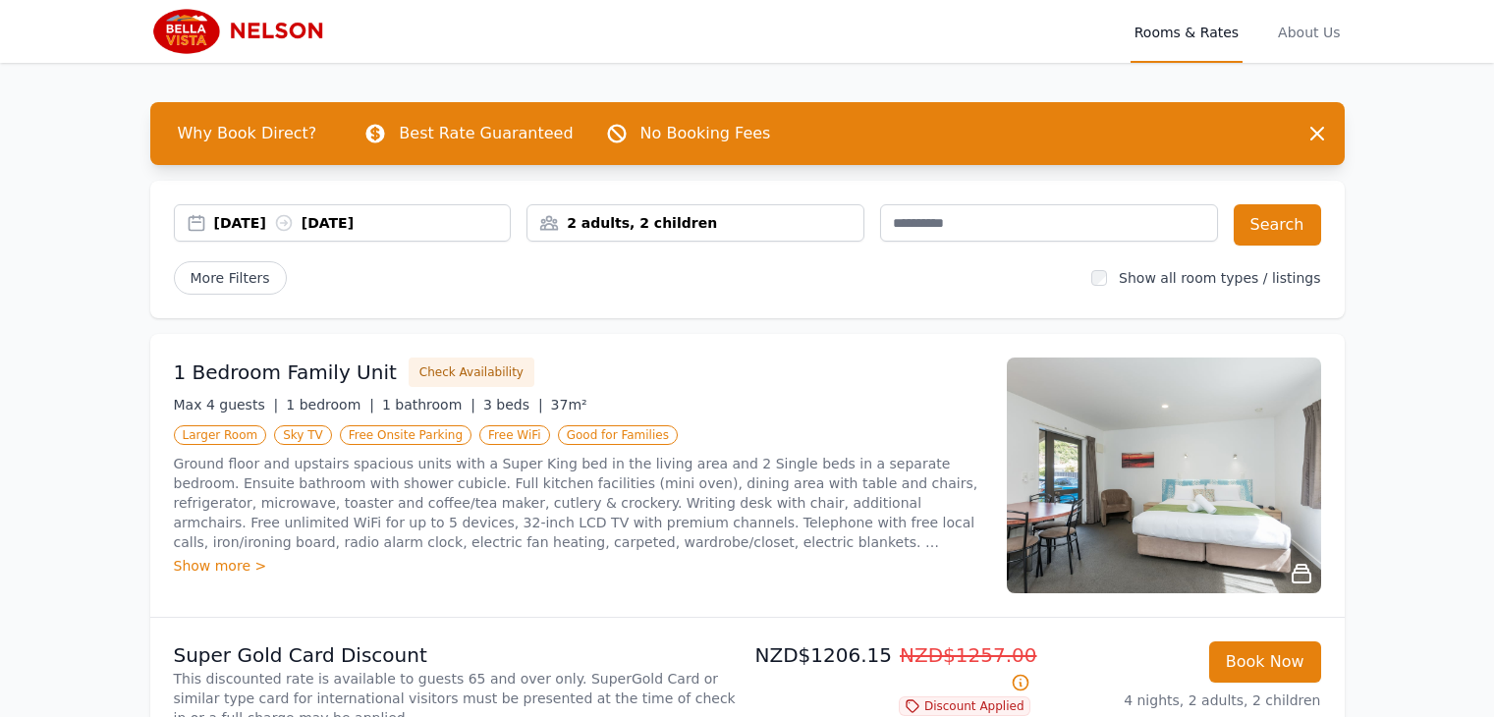 The height and width of the screenshot is (717, 1494). Describe the element at coordinates (1183, 700) in the screenshot. I see `p: 4 nights, 2 adults, 2 children` at that location.